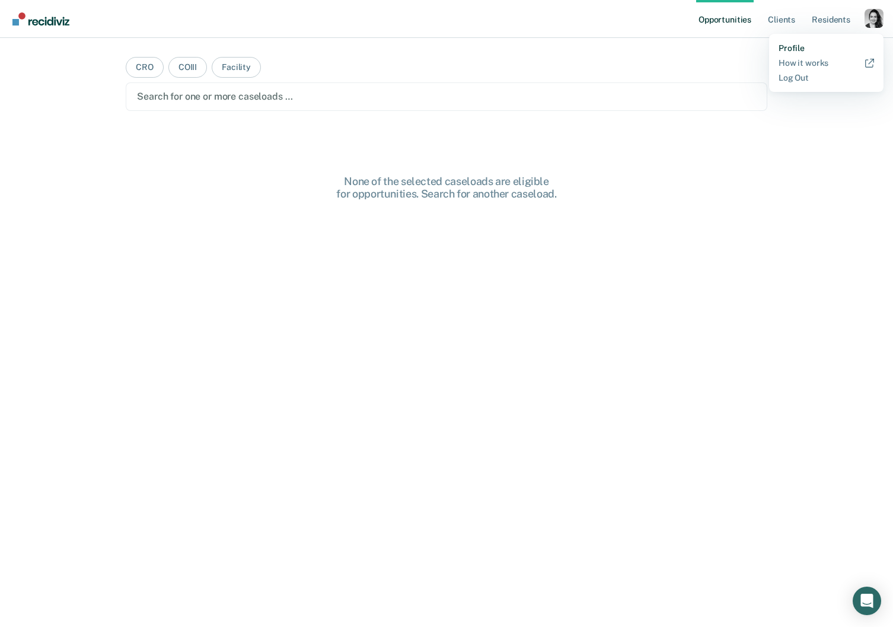 The image size is (893, 627). I want to click on img: Recidiviz, so click(41, 19).